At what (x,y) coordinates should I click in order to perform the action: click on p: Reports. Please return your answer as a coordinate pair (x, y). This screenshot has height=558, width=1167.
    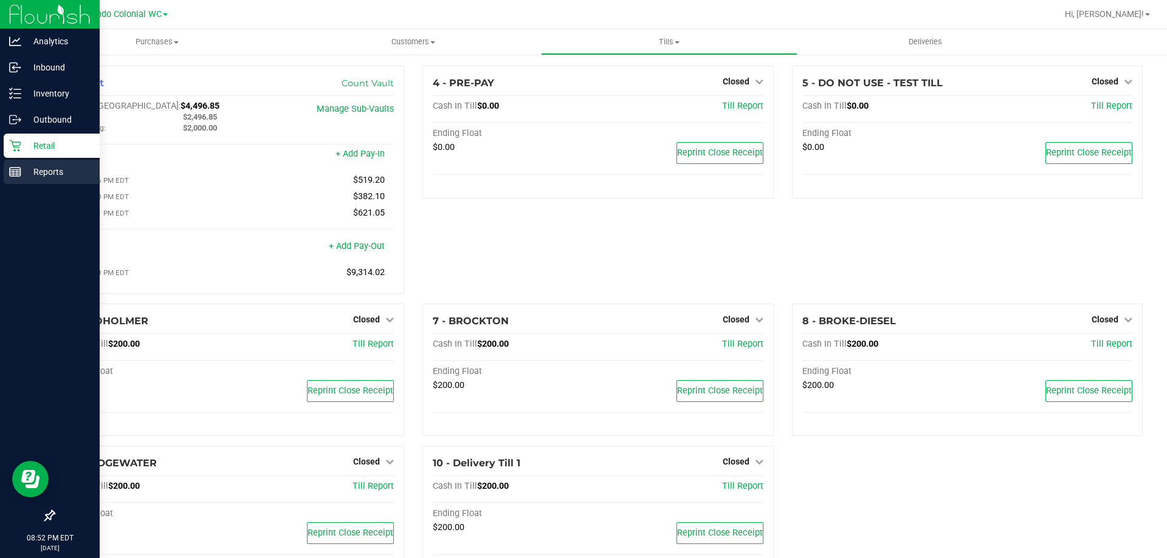
    Looking at the image, I should click on (58, 172).